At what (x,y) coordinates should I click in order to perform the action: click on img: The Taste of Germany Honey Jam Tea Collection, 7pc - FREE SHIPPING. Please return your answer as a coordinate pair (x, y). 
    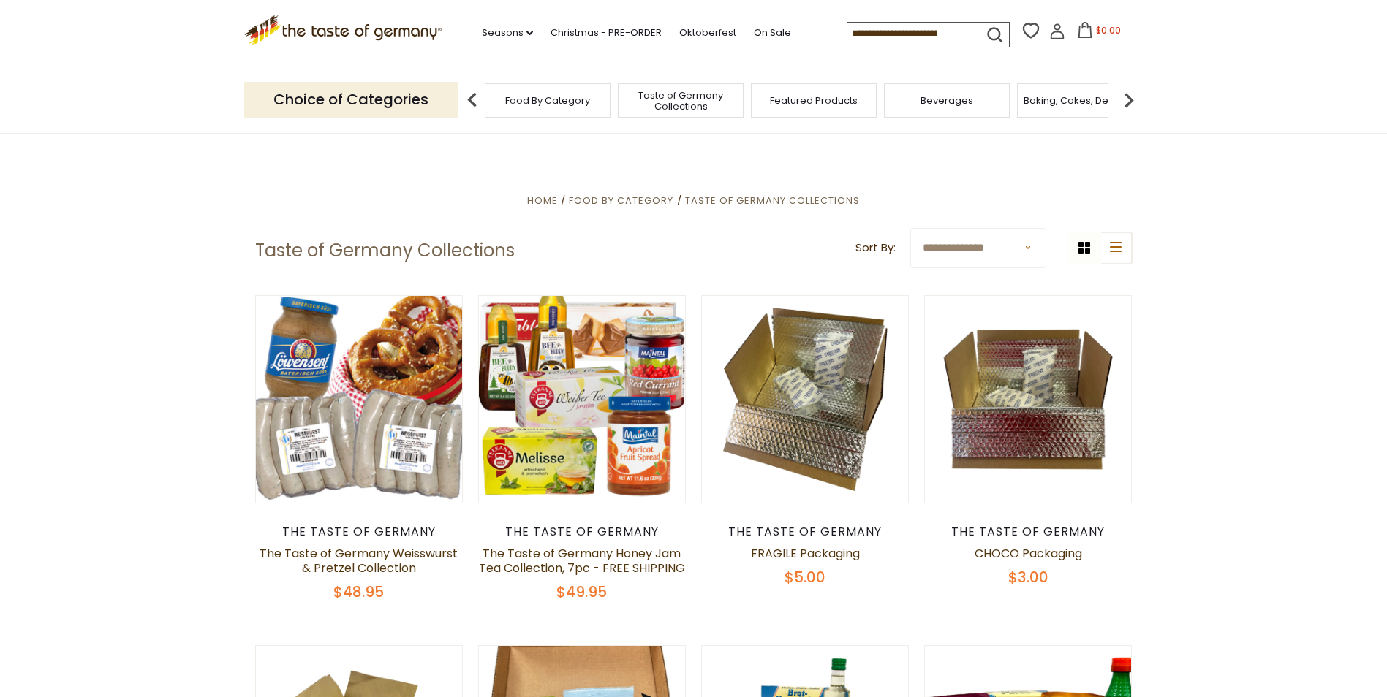
    Looking at the image, I should click on (582, 399).